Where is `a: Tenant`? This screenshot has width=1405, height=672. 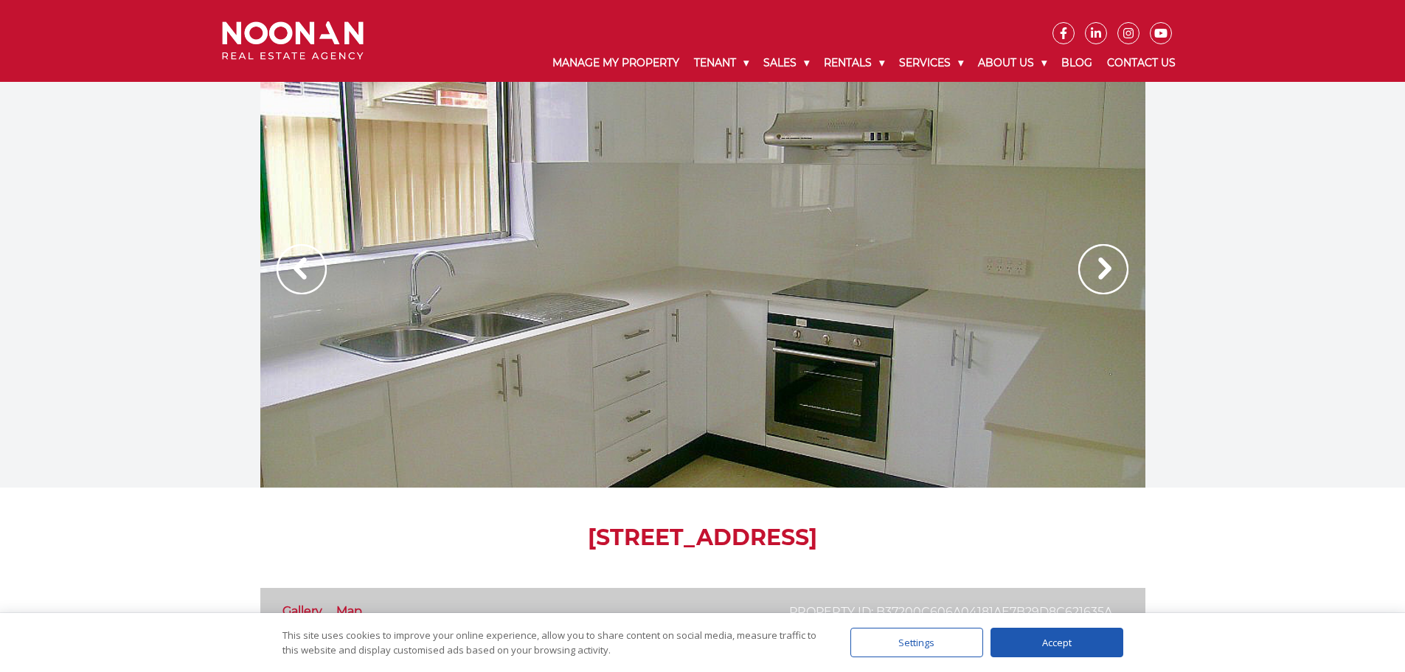 a: Tenant is located at coordinates (721, 63).